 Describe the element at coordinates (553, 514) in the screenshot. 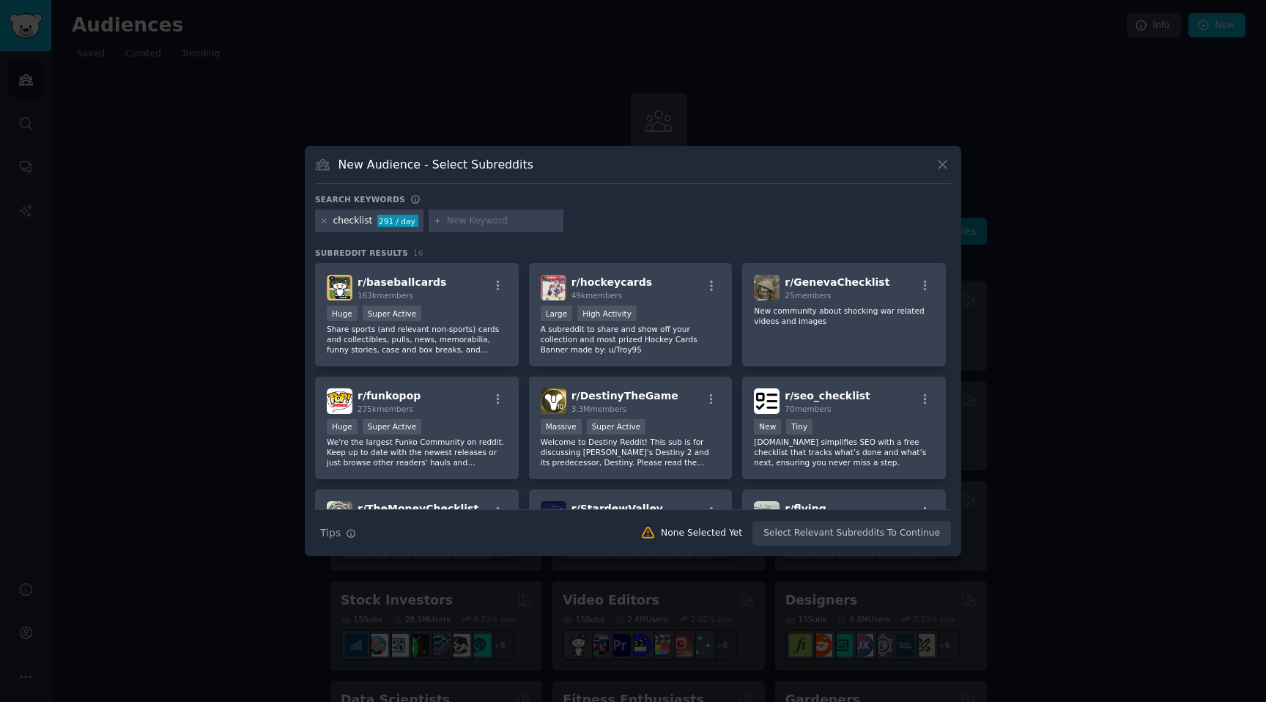

I see `img: StardewValley` at that location.